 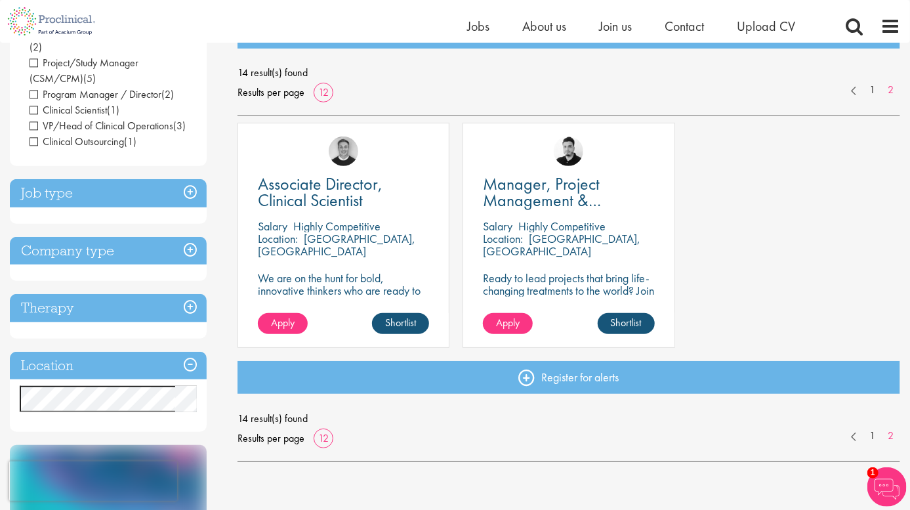 What do you see at coordinates (568, 192) in the screenshot?
I see `a: Manager, Project Management & Operational Delivery` at bounding box center [568, 192].